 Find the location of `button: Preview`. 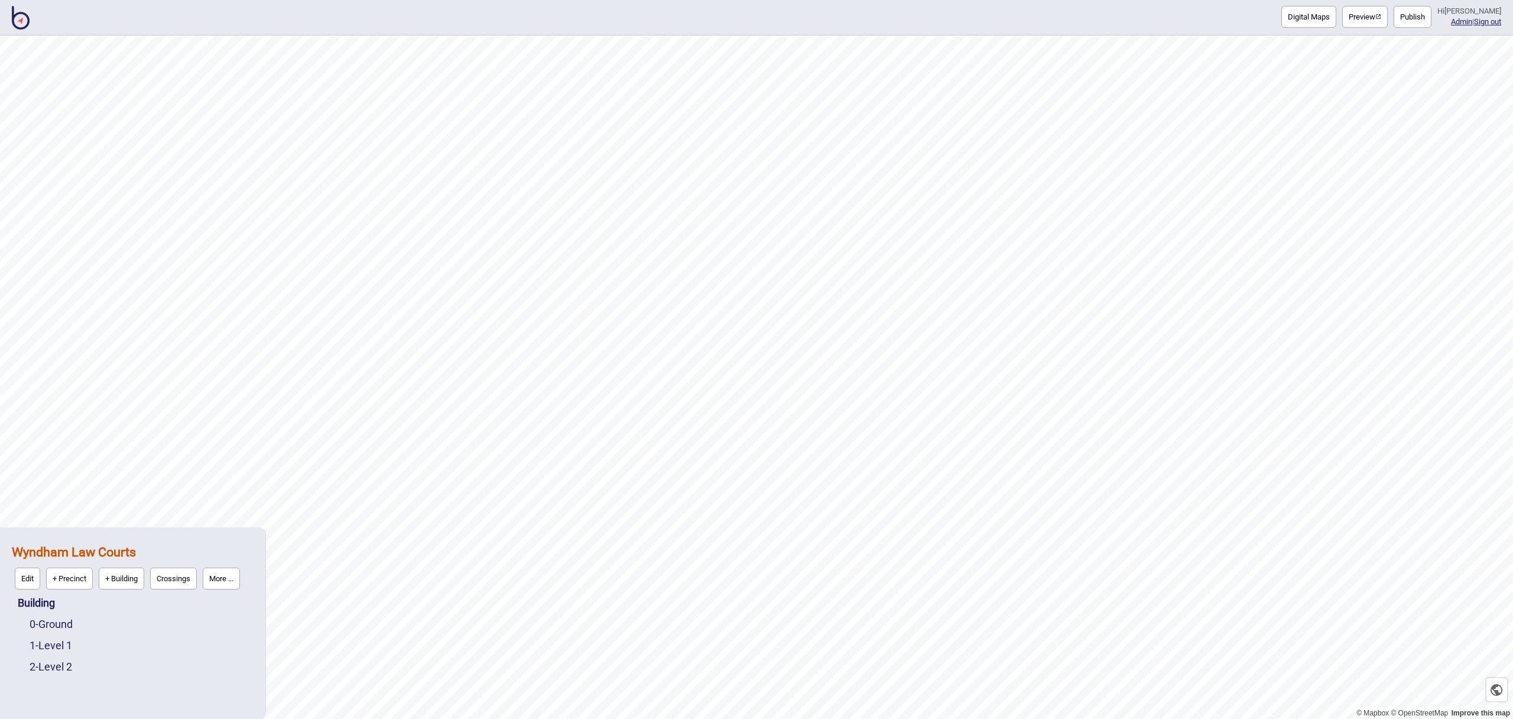

button: Preview is located at coordinates (1365, 17).